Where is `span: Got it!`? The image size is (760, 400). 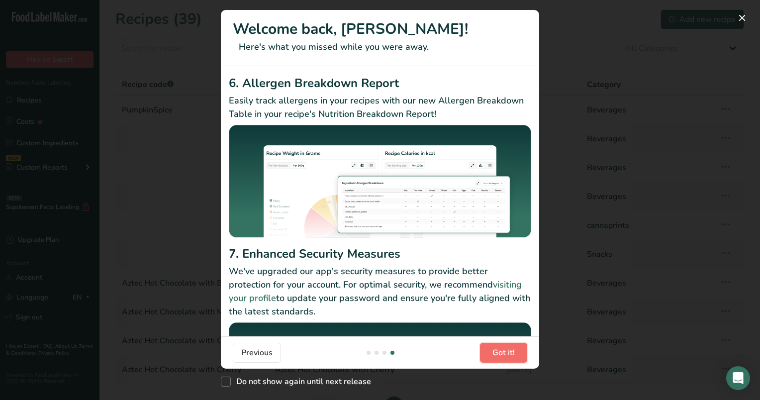
span: Got it! is located at coordinates (503, 352).